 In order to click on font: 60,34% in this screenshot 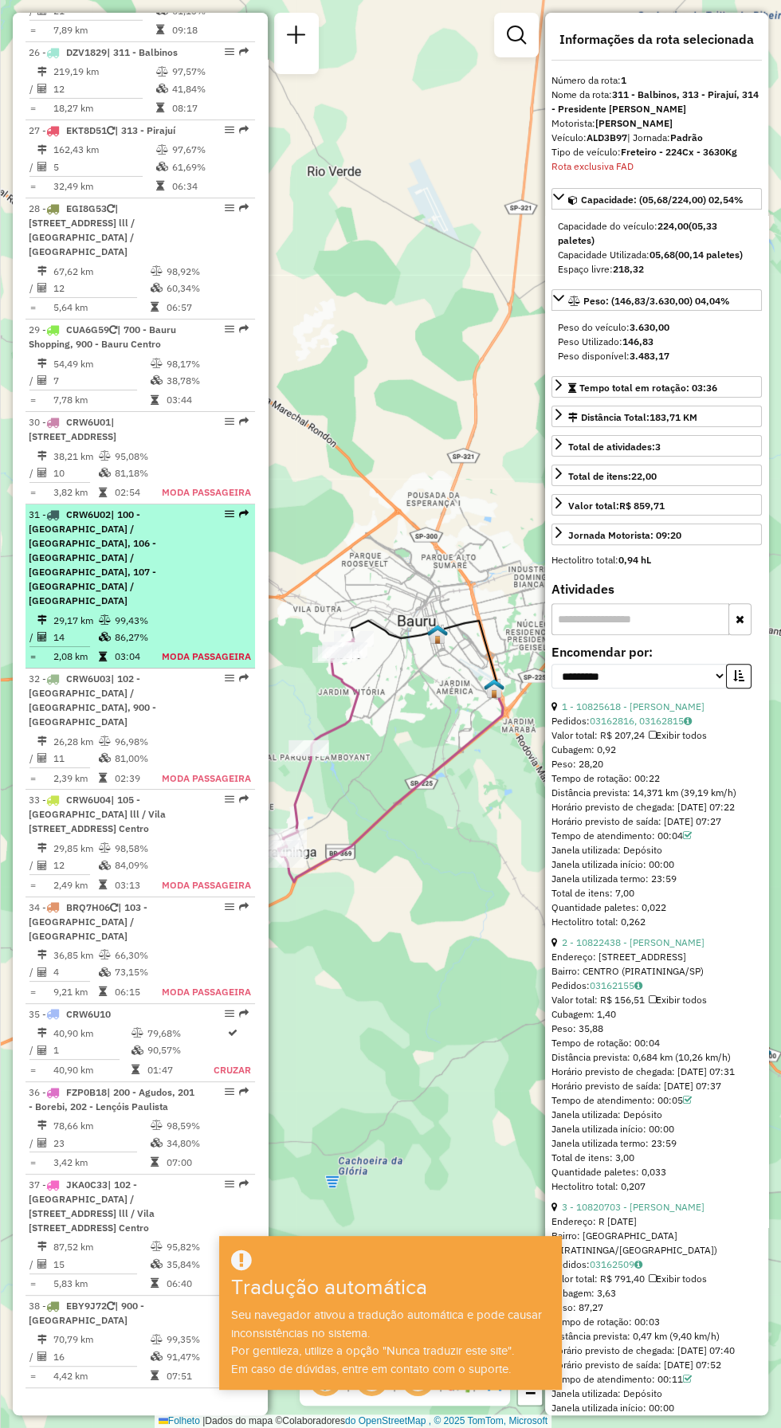, I will do `click(183, 288)`.